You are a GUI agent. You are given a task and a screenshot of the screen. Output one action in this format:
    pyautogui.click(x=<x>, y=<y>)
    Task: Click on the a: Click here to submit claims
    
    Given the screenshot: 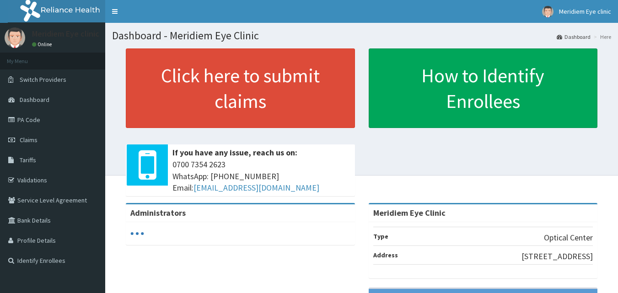 What is the action you would take?
    pyautogui.click(x=240, y=88)
    